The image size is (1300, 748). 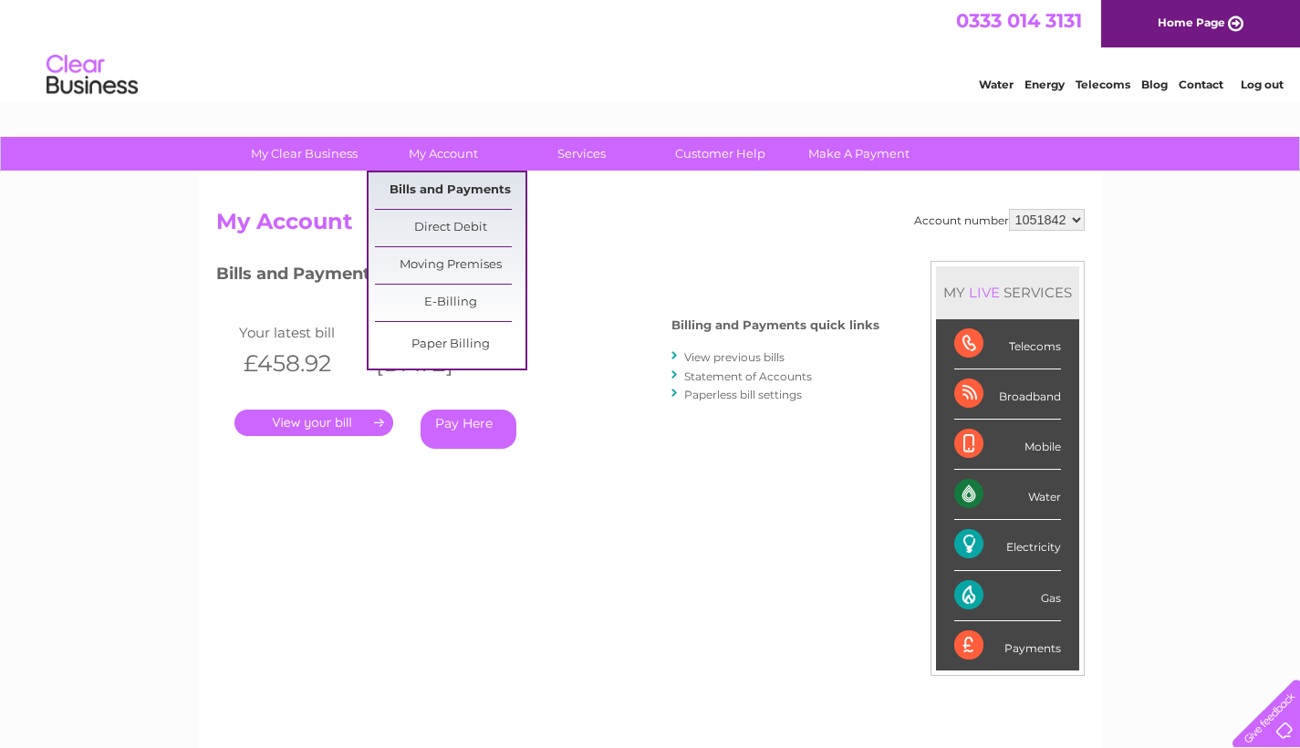 What do you see at coordinates (1007, 344) in the screenshot?
I see `div: Telecoms` at bounding box center [1007, 344].